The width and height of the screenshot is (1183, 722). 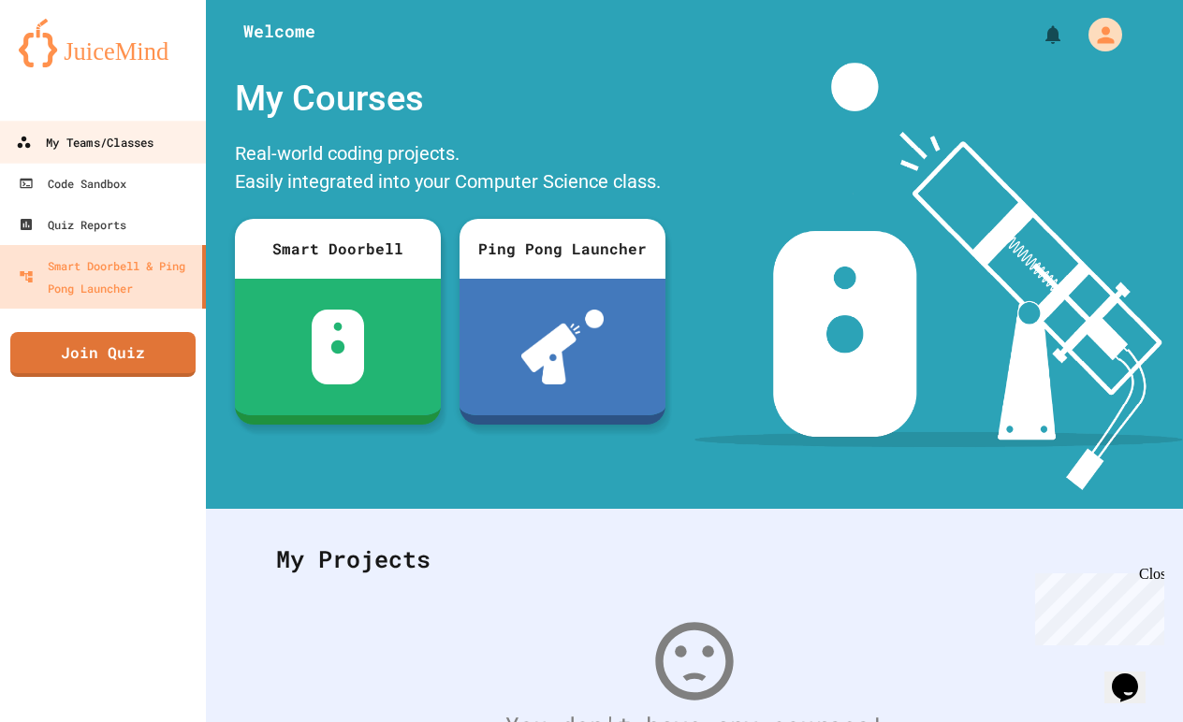 What do you see at coordinates (694, 560) in the screenshot?
I see `div: My Projects` at bounding box center [694, 560].